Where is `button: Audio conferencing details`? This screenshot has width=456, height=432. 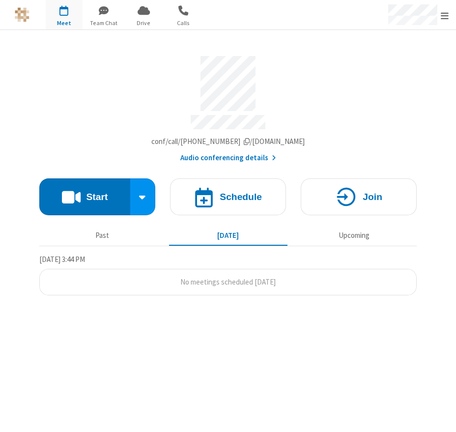
button: Audio conferencing details is located at coordinates (228, 158).